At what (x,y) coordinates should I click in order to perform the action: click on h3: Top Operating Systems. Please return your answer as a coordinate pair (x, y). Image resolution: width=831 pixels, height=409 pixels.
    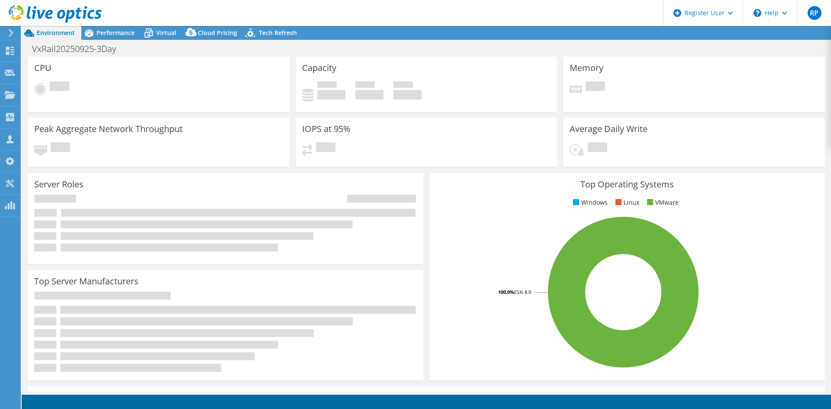
    Looking at the image, I should click on (628, 184).